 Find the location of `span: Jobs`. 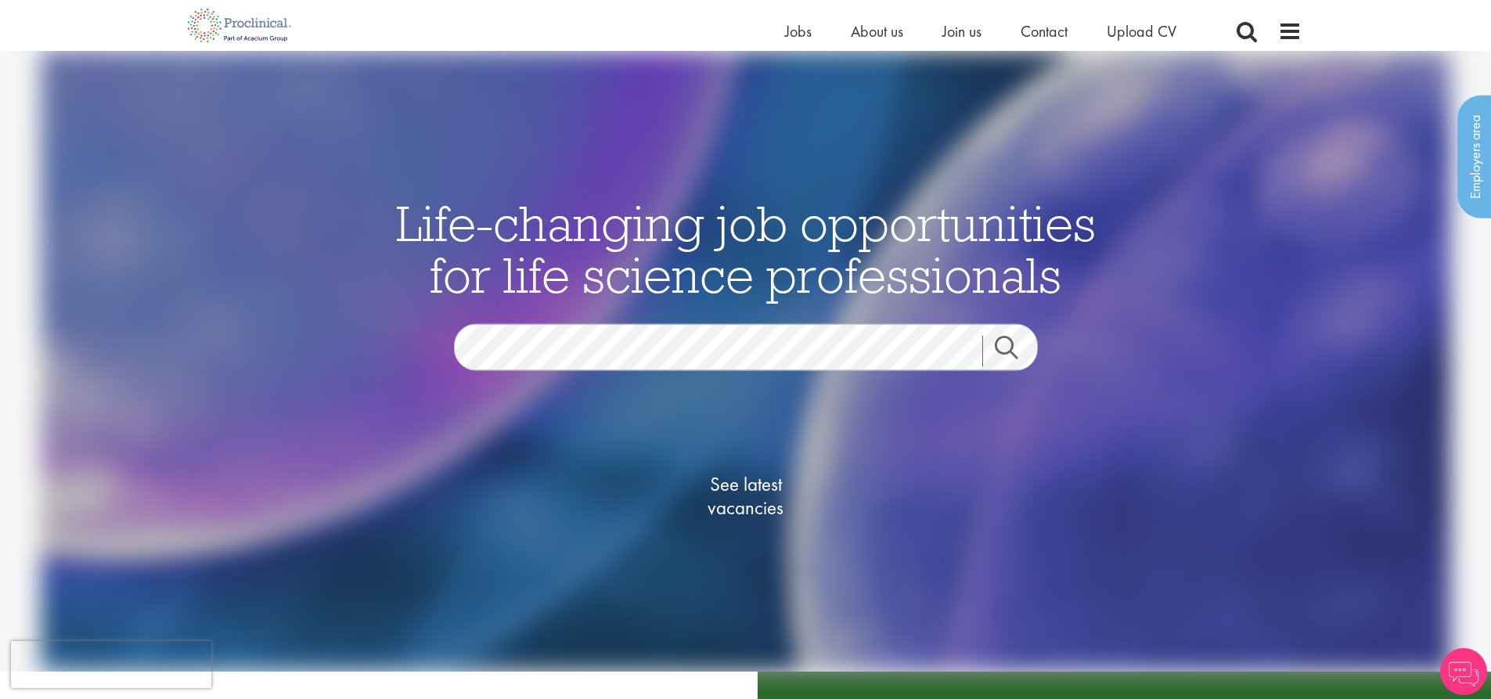

span: Jobs is located at coordinates (798, 31).